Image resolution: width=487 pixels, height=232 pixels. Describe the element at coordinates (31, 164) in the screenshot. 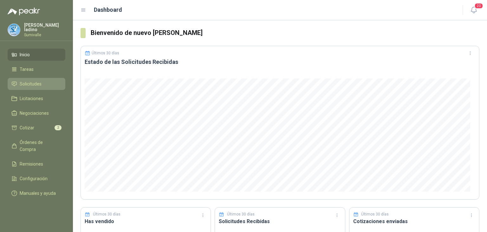

I see `span: Remisiones` at that location.